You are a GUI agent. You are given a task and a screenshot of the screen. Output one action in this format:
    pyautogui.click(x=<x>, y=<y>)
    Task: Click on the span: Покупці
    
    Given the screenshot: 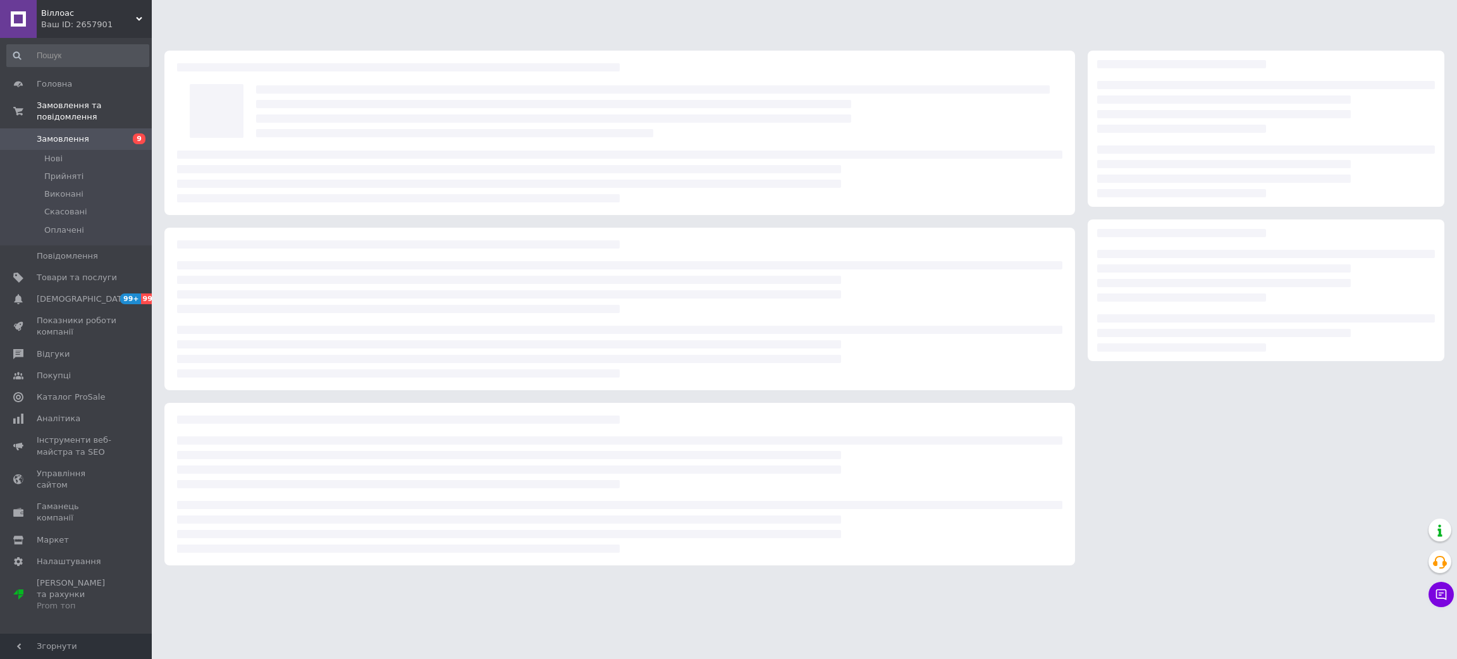 What is the action you would take?
    pyautogui.click(x=54, y=376)
    